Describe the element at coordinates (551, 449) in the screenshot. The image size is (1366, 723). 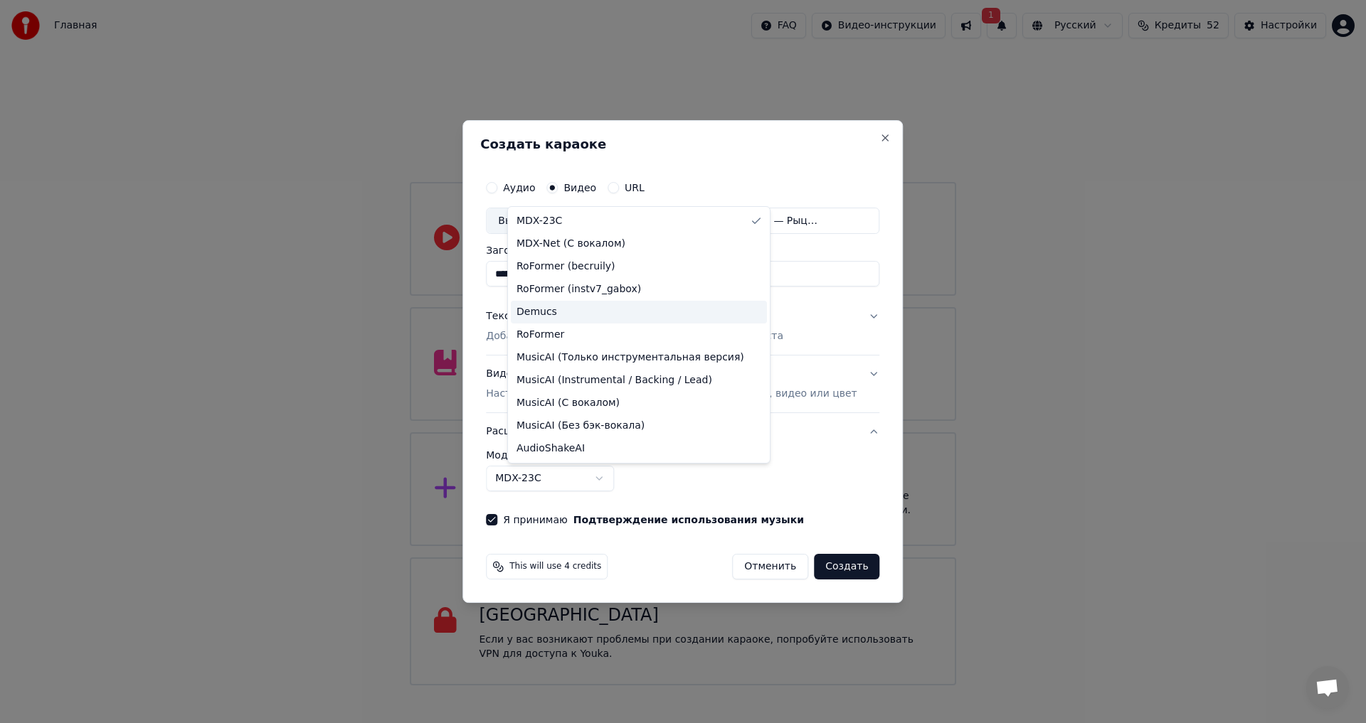
I see `span: AudioShakeAI` at that location.